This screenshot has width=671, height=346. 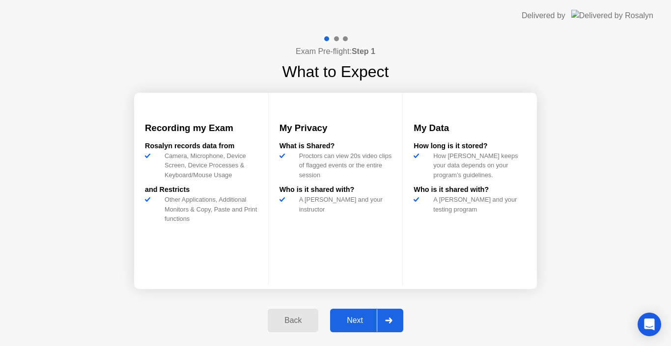 What do you see at coordinates (469, 146) in the screenshot?
I see `div: How long is it stored?` at bounding box center [469, 146].